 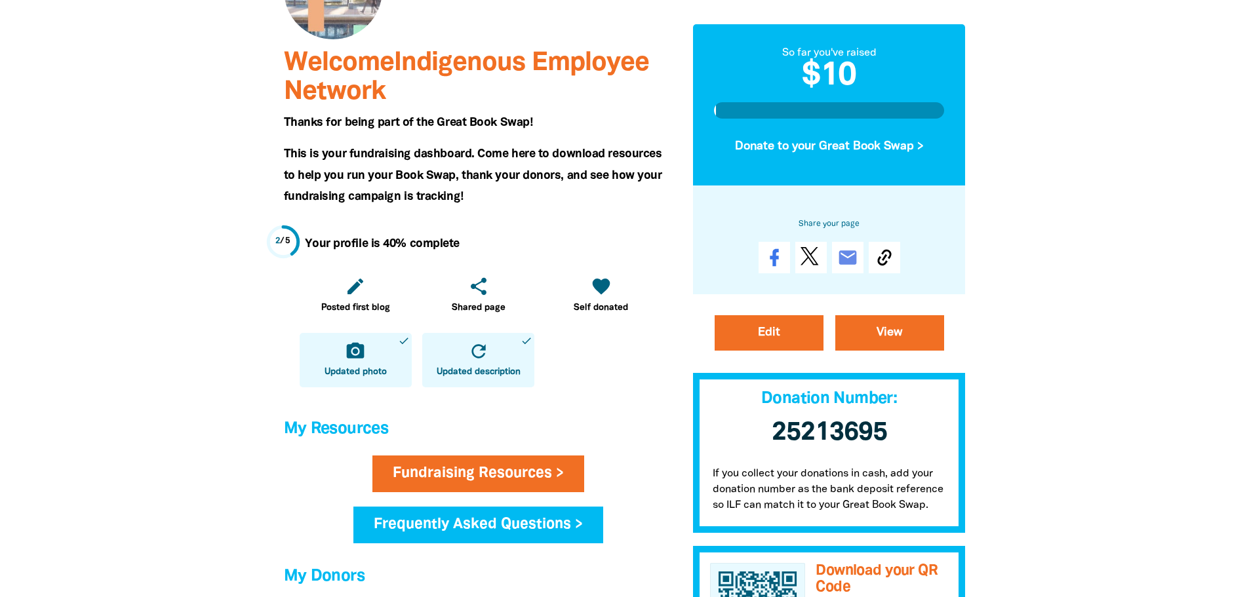 I want to click on span: Thanks for being part of the Great Book Swap!, so click(x=409, y=123).